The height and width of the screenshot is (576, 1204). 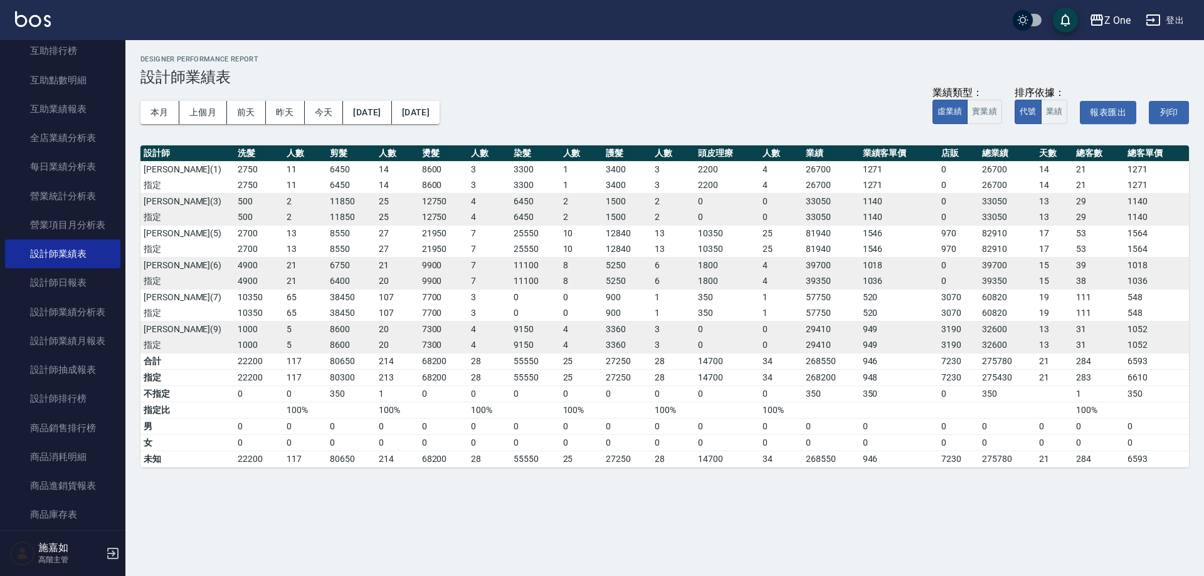 What do you see at coordinates (1007, 265) in the screenshot?
I see `td: 39700` at bounding box center [1007, 265].